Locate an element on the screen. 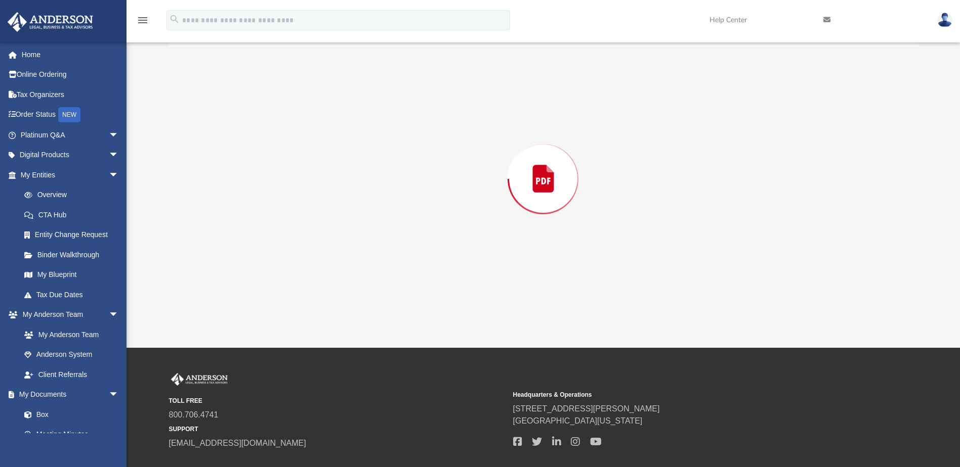  a: Overview is located at coordinates (74, 195).